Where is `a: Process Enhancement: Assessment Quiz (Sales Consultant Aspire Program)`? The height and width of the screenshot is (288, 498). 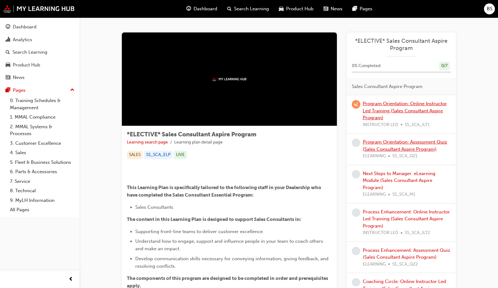
a: Process Enhancement: Assessment Quiz (Sales Consultant Aspire Program) is located at coordinates (406, 253).